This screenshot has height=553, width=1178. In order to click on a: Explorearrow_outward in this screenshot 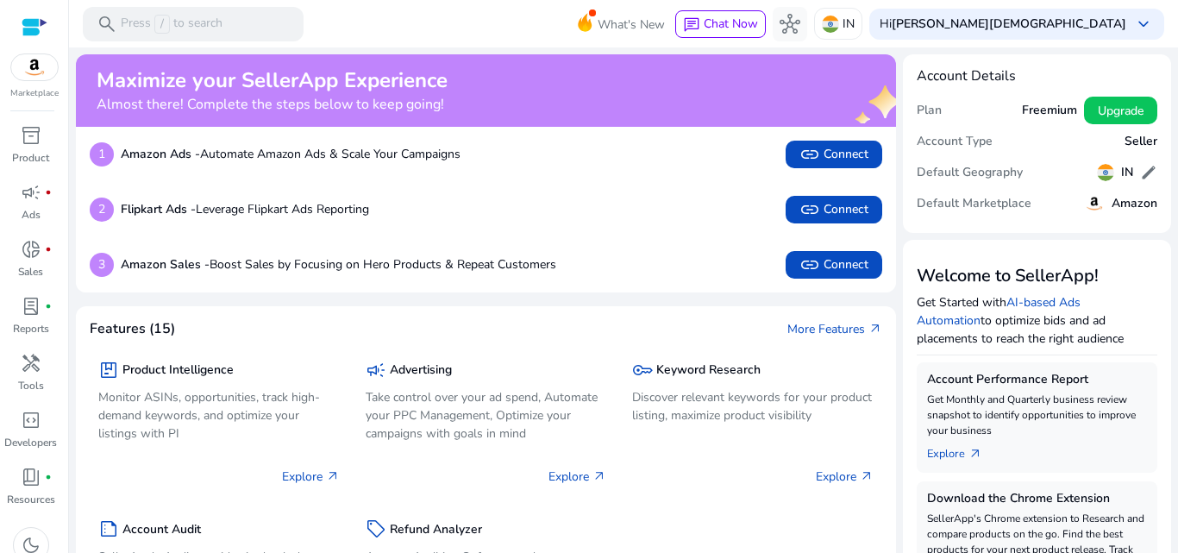, I will do `click(962, 450)`.